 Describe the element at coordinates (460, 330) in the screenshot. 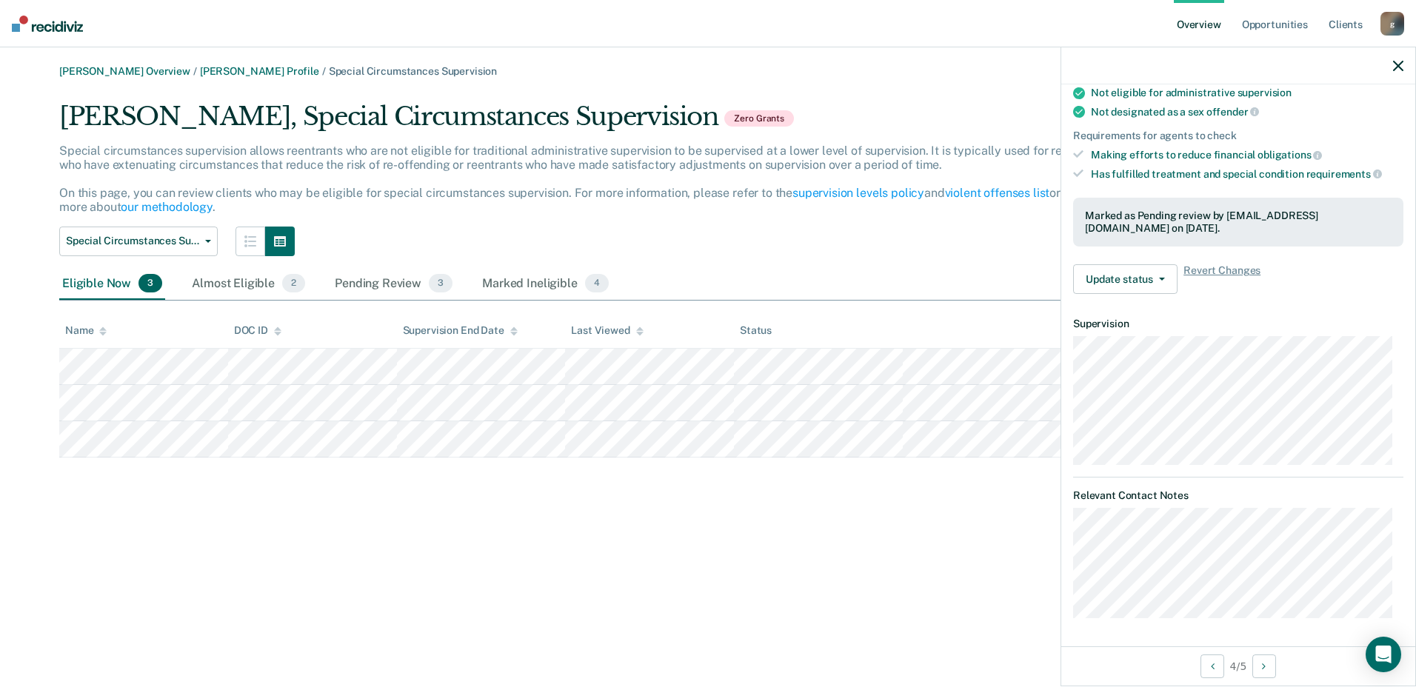

I see `div: Supervision End Date` at that location.